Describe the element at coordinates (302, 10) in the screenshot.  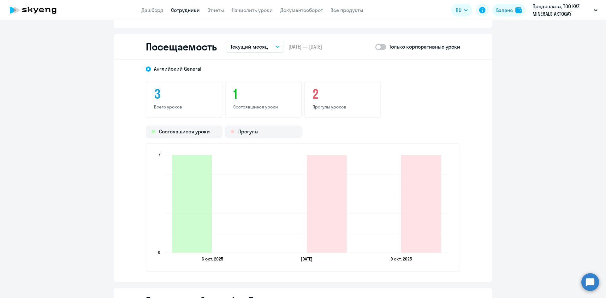
I see `a: Документооборот` at that location.